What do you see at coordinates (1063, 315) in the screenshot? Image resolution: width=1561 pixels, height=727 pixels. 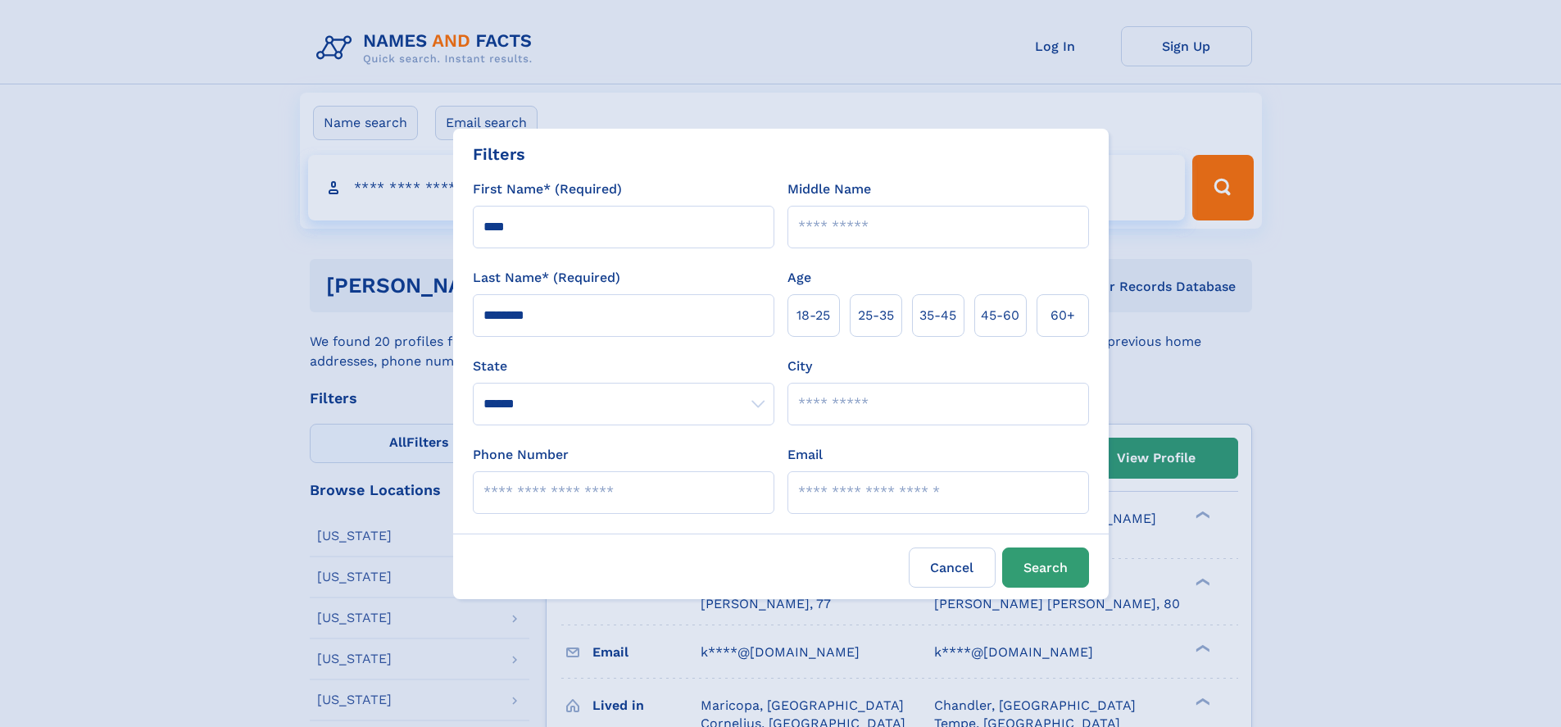 I see `span: 60+` at bounding box center [1063, 315].